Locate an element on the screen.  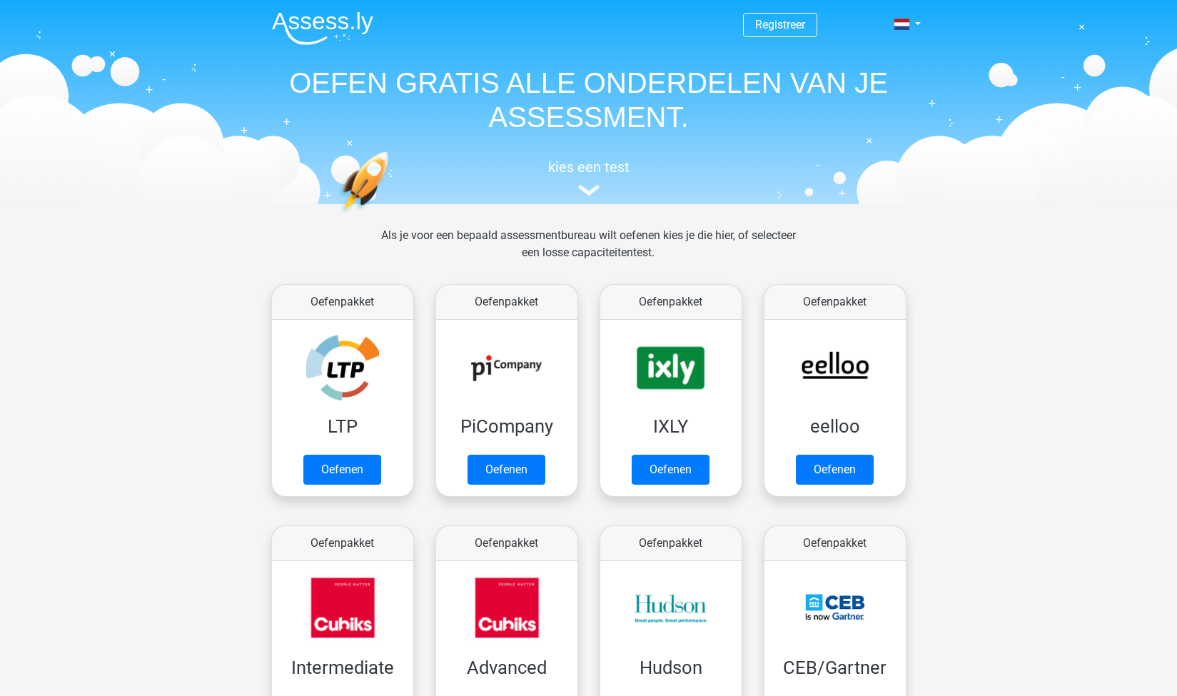
img: assessment is located at coordinates (589, 190).